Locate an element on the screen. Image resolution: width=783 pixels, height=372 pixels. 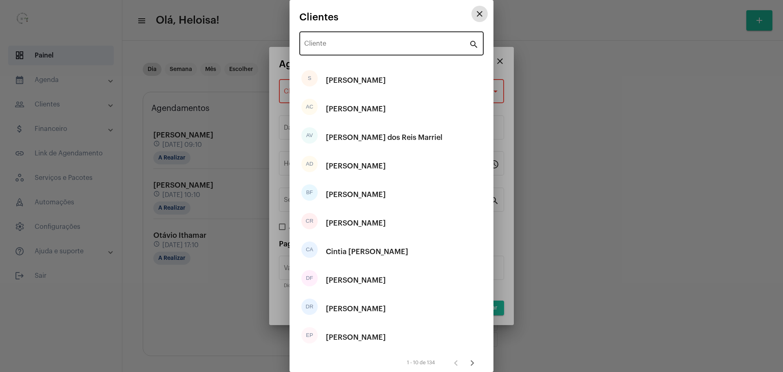
div: CA is located at coordinates (309, 249).